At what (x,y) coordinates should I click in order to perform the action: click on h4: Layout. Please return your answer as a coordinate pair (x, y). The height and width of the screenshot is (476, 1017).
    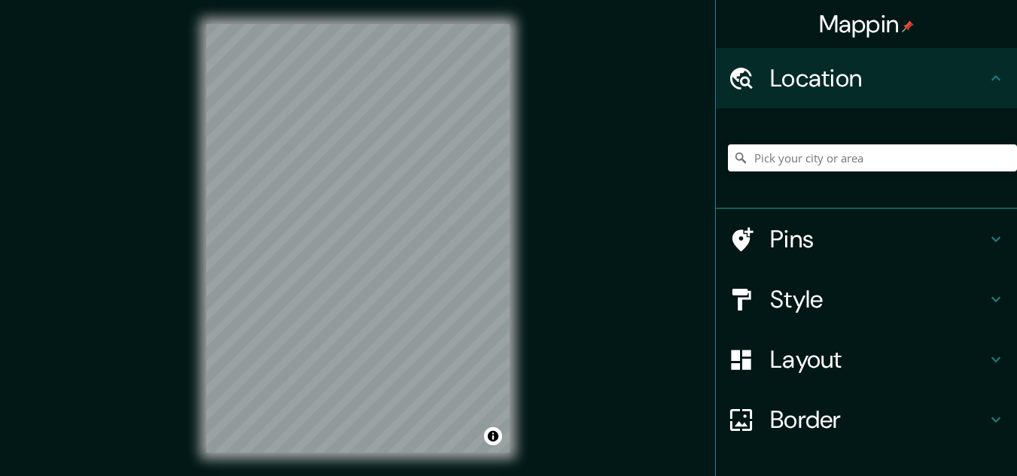
    Looking at the image, I should click on (878, 360).